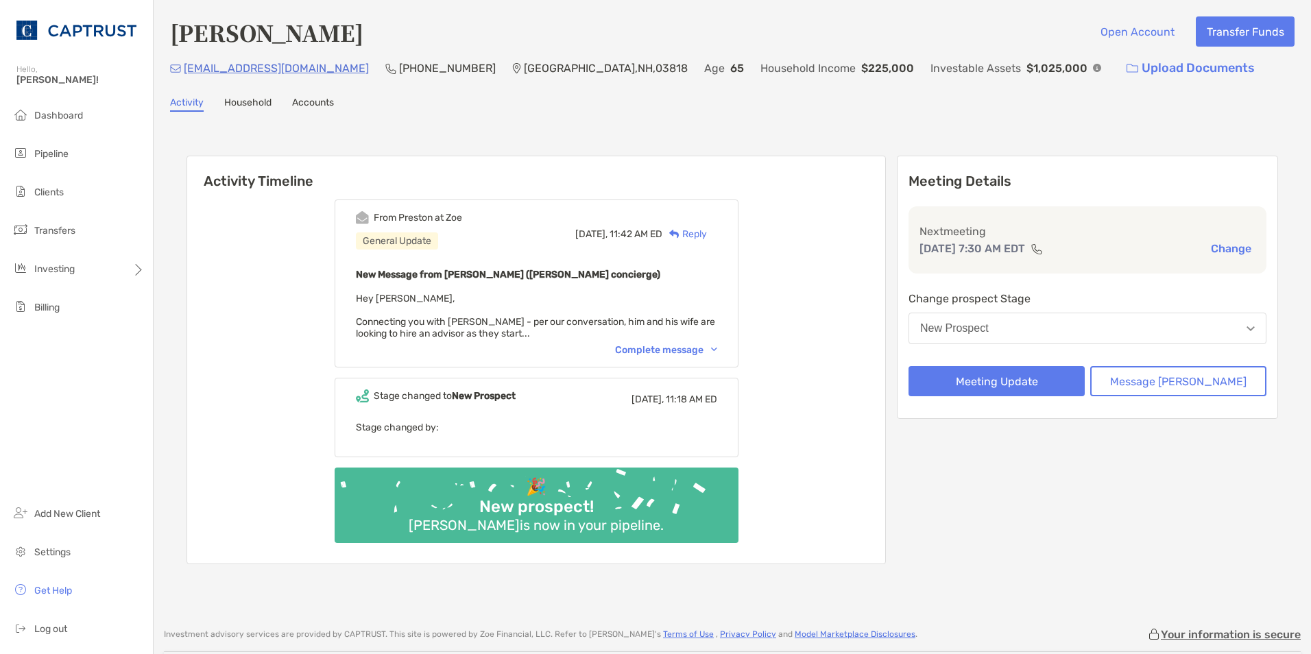  Describe the element at coordinates (54, 269) in the screenshot. I see `span: Investing` at that location.